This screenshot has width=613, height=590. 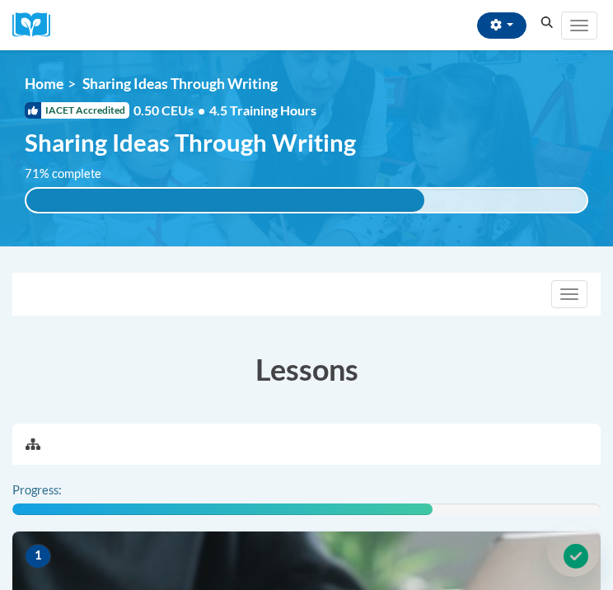 What do you see at coordinates (171, 110) in the screenshot?
I see `span: 0.50 CEUs` at bounding box center [171, 110].